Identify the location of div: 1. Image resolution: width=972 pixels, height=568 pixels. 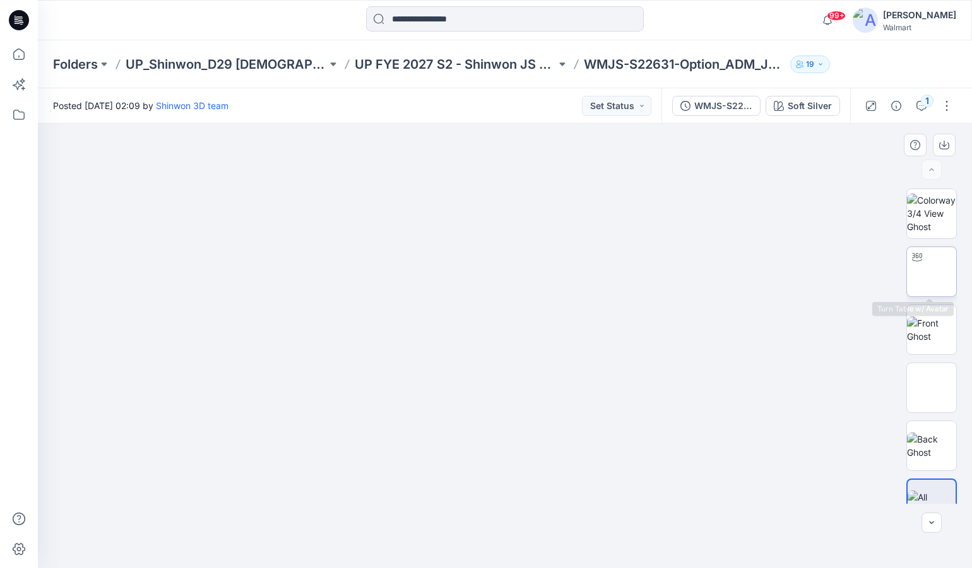
(927, 101).